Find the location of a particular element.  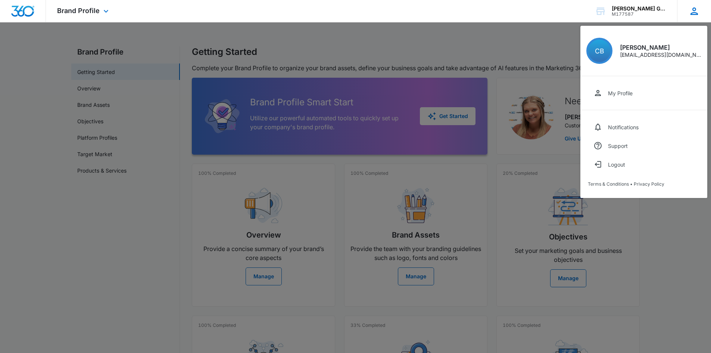

span: CB is located at coordinates (599, 51).